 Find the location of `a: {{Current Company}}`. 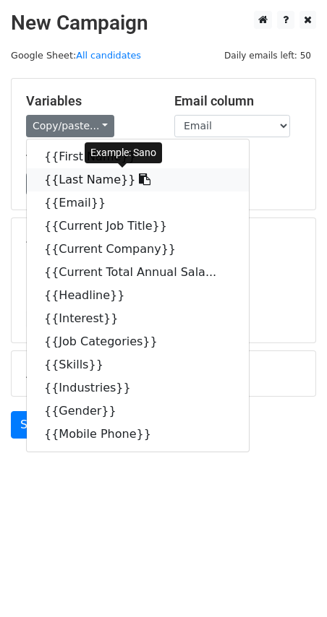

a: {{Current Company}} is located at coordinates (137, 249).